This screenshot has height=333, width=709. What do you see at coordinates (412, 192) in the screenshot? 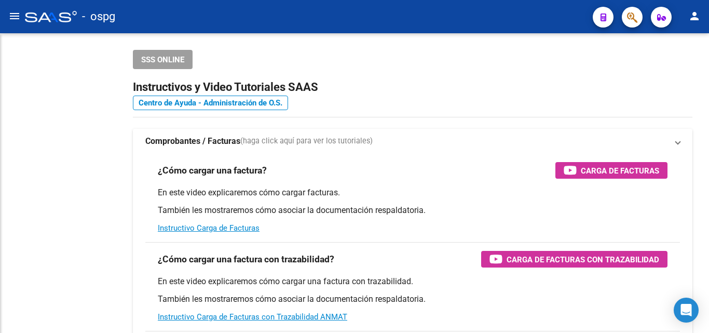
I see `p: En este video explicaremos cómo cargar facturas.` at bounding box center [412, 192].